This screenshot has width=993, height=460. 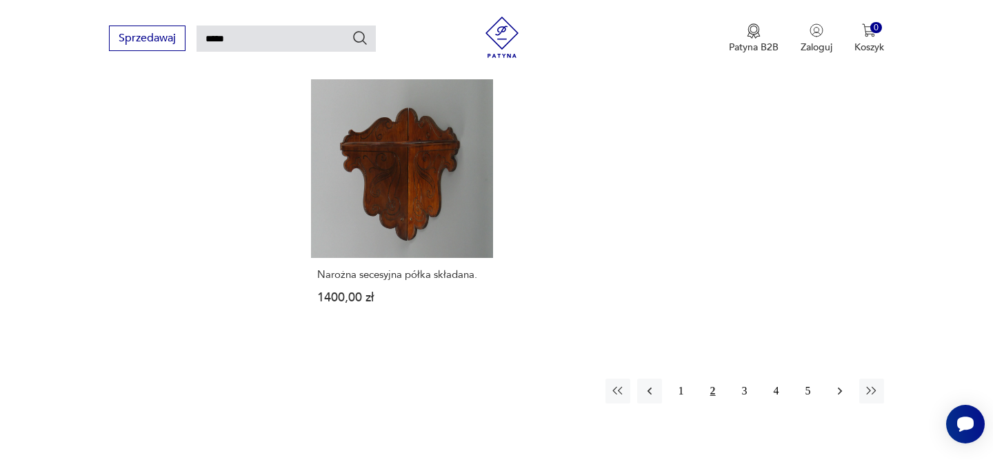 I want to click on img: Ikona koszyka, so click(x=869, y=30).